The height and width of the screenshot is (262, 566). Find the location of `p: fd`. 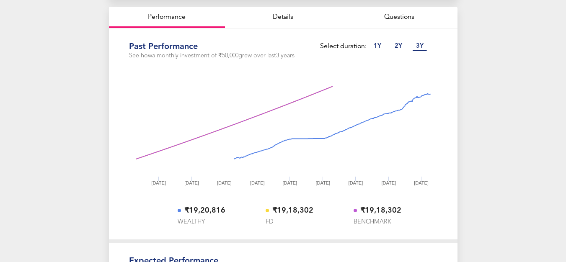

p: fd is located at coordinates (269, 222).